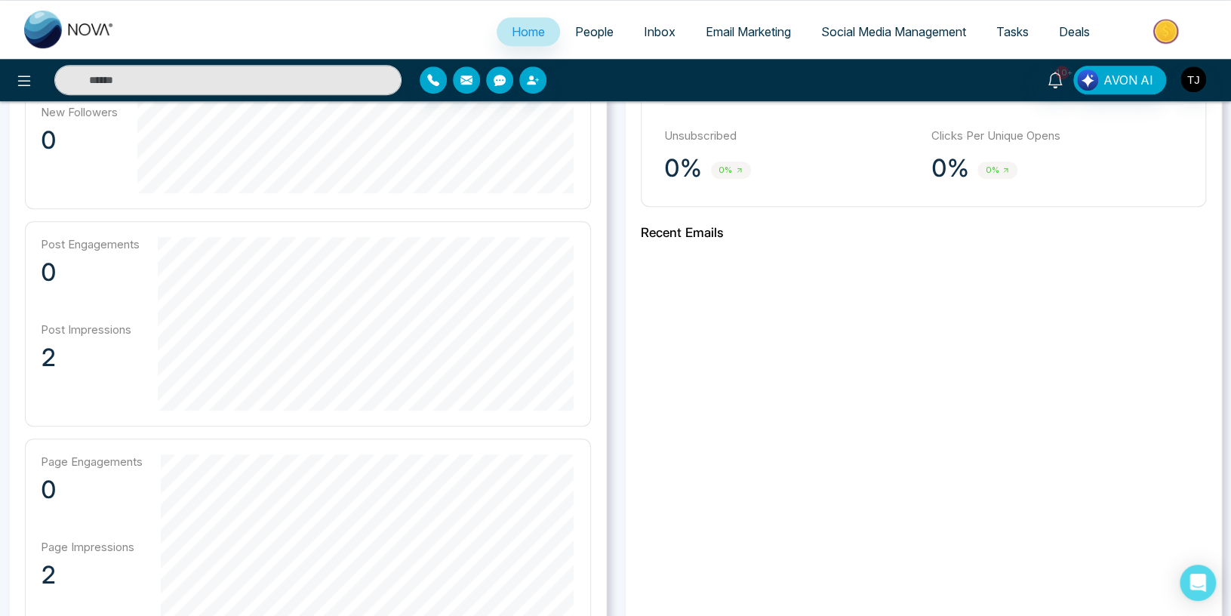  Describe the element at coordinates (1062, 72) in the screenshot. I see `span: 10+` at that location.